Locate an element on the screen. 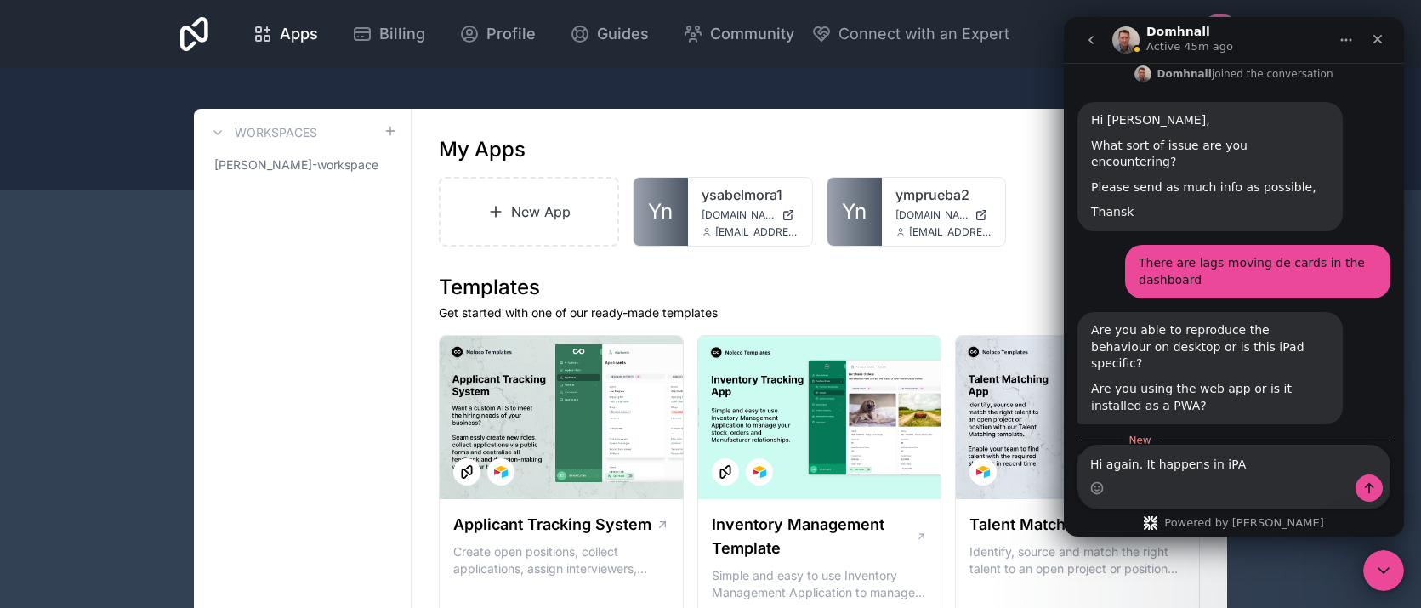 The image size is (1421, 608). div: There are lags moving de cards in the dashboard is located at coordinates (194, 254).